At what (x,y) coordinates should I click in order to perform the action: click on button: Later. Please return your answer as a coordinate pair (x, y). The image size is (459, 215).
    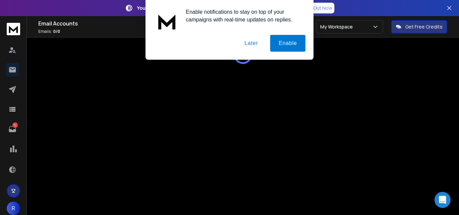
    Looking at the image, I should click on (251, 43).